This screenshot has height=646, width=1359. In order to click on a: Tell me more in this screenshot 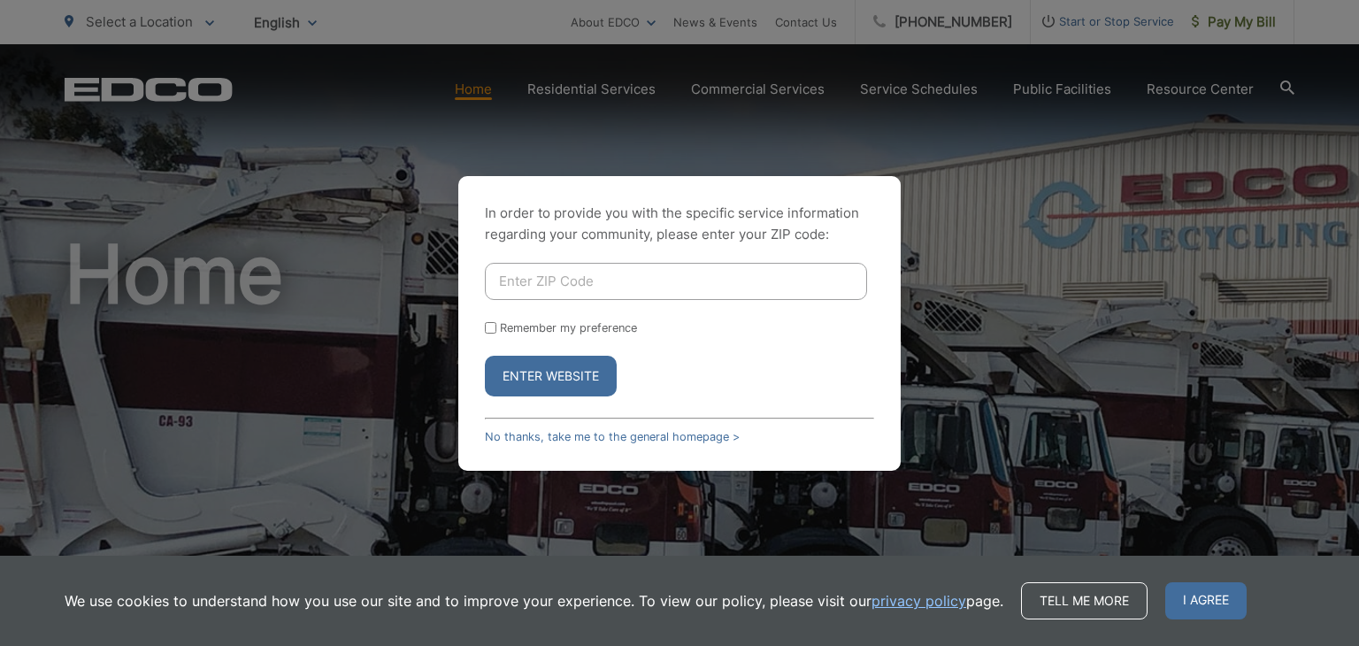, I will do `click(1084, 601)`.